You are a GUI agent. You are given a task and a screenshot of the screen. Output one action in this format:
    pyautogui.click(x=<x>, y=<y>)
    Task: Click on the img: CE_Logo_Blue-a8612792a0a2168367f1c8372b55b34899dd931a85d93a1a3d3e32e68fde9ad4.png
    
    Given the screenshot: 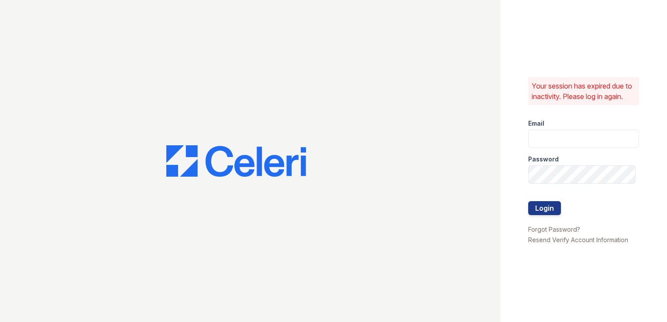 What is the action you would take?
    pyautogui.click(x=236, y=161)
    